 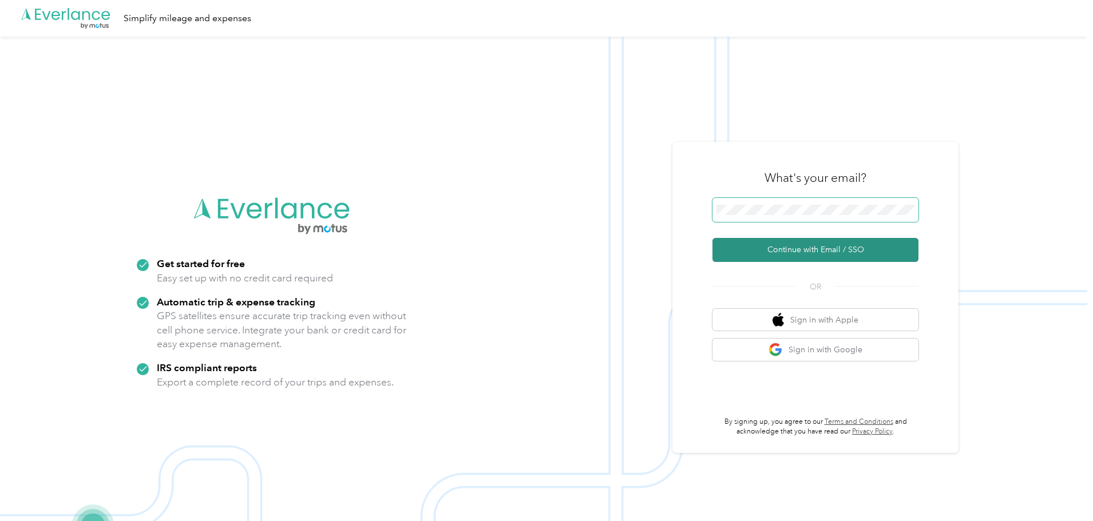 I want to click on div: Simplify mileage and expenses, so click(x=187, y=18).